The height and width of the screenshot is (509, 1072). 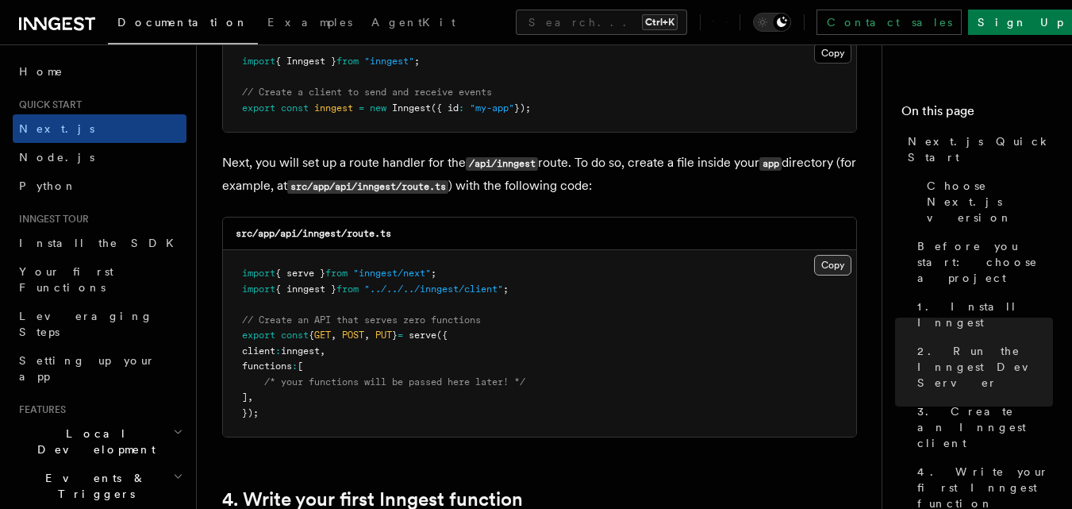 What do you see at coordinates (985, 262) in the screenshot?
I see `span: Before you start: choose a project` at bounding box center [985, 262].